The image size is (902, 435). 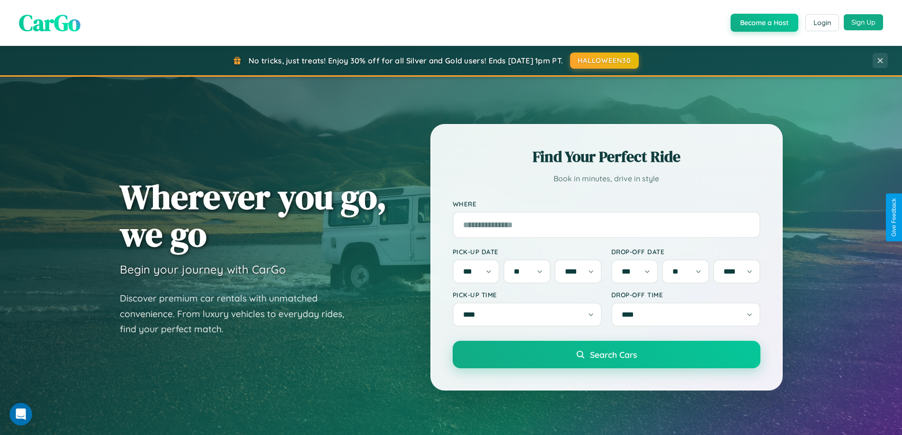 I want to click on h1: Wherever you go, we go, so click(x=253, y=215).